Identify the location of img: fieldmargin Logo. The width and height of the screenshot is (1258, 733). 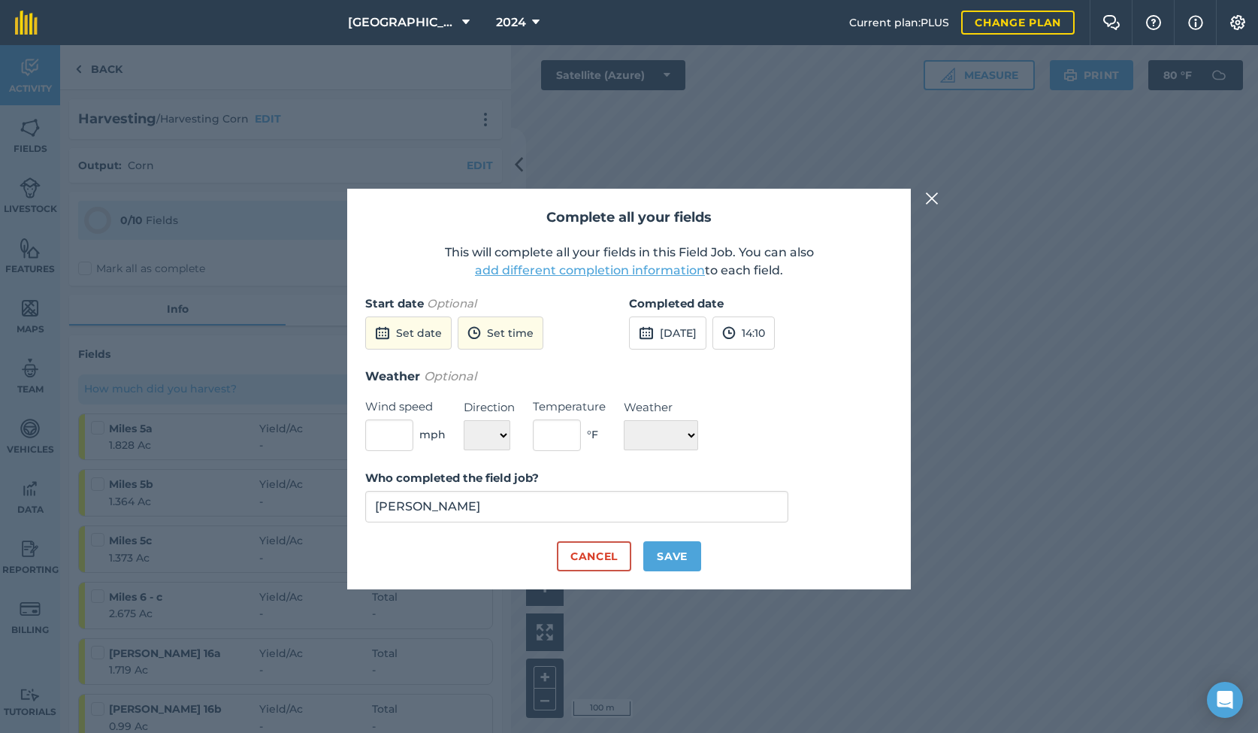
(26, 23).